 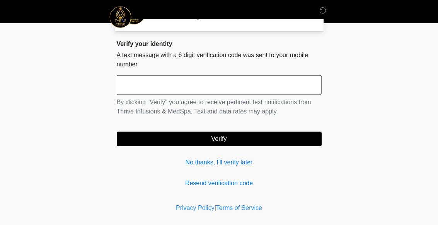 I want to click on a: Privacy Policy, so click(x=195, y=208).